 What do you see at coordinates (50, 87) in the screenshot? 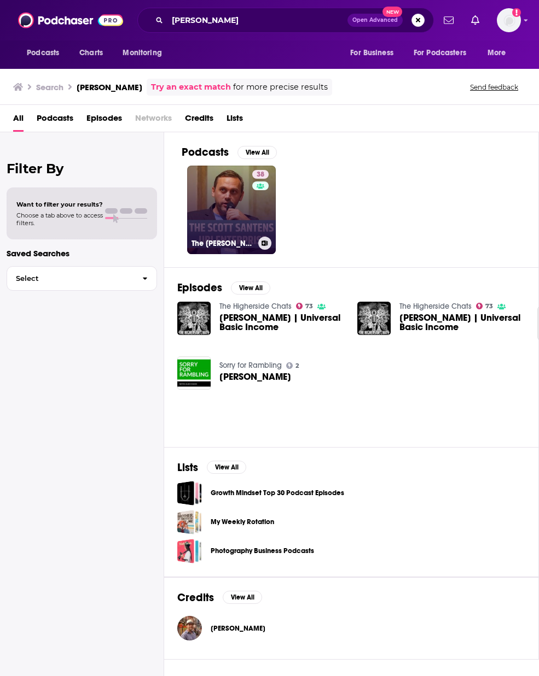
I see `h3: Search` at bounding box center [50, 87].